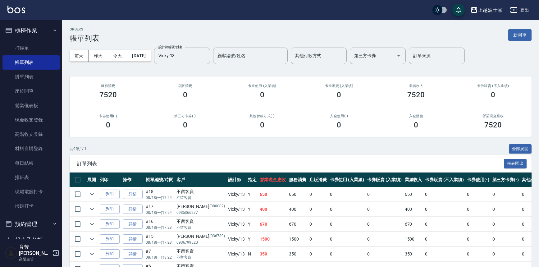 The image size is (539, 267). What do you see at coordinates (201, 242) in the screenshot?
I see `p: 0936799520` at bounding box center [201, 242].